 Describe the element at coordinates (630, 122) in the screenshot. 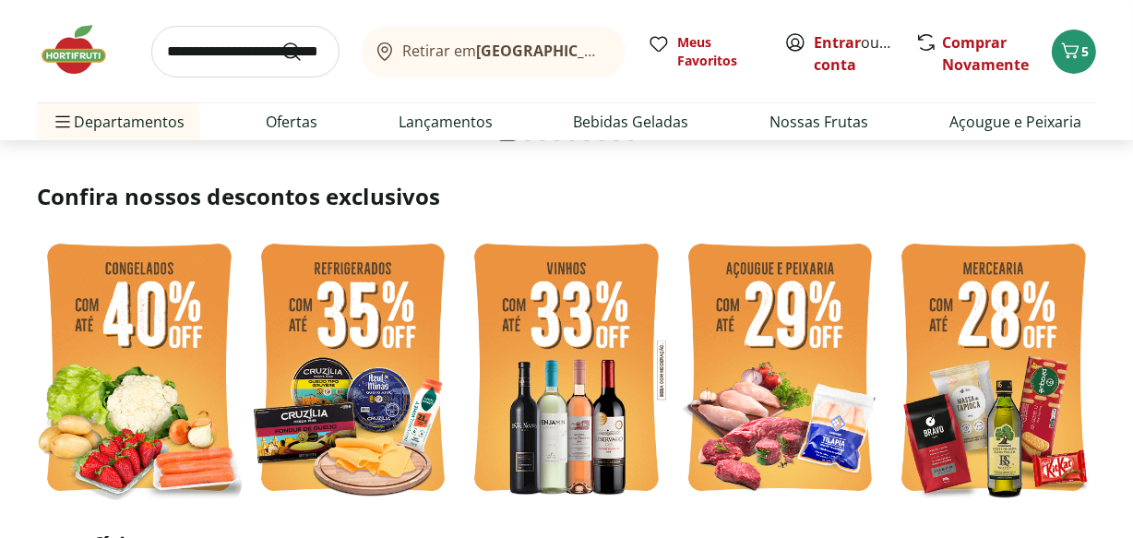

I see `a: Bebidas Geladas` at that location.